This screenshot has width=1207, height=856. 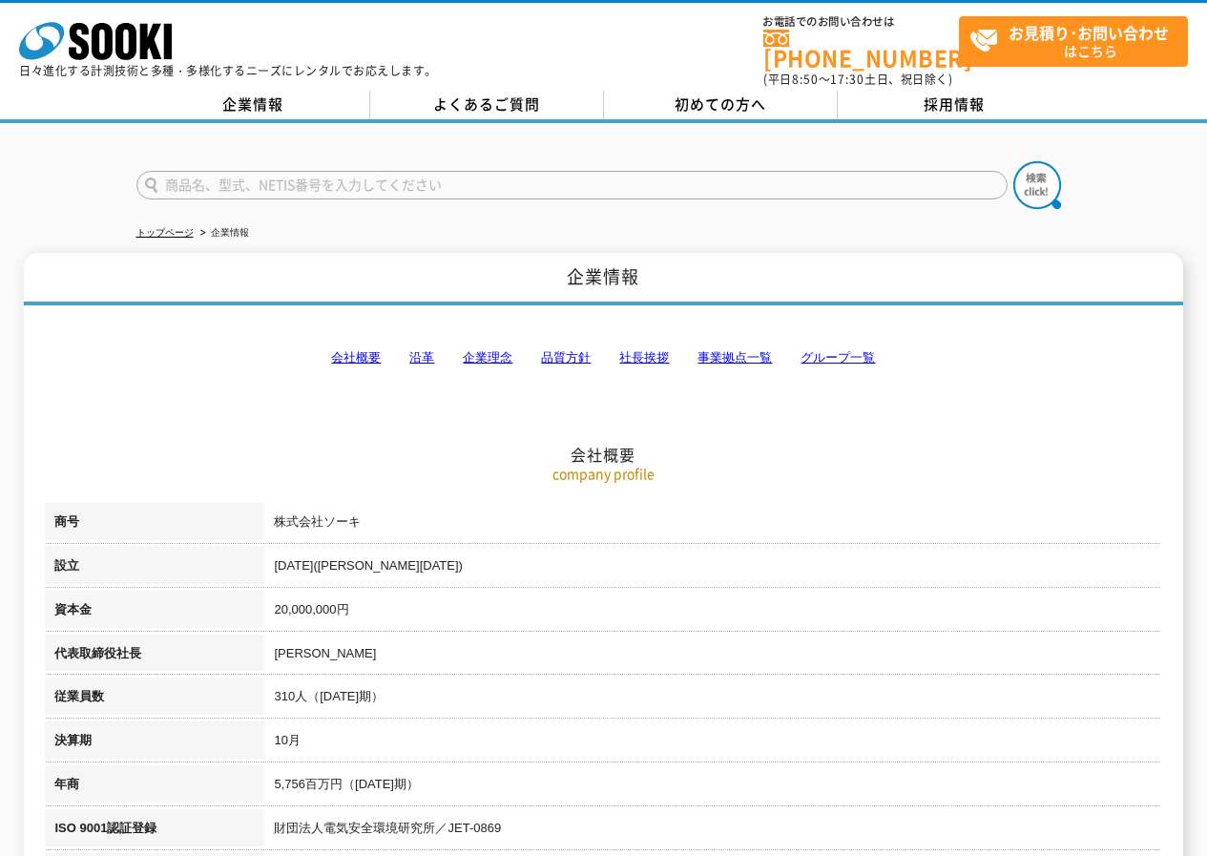 I want to click on p: company profile, so click(x=603, y=473).